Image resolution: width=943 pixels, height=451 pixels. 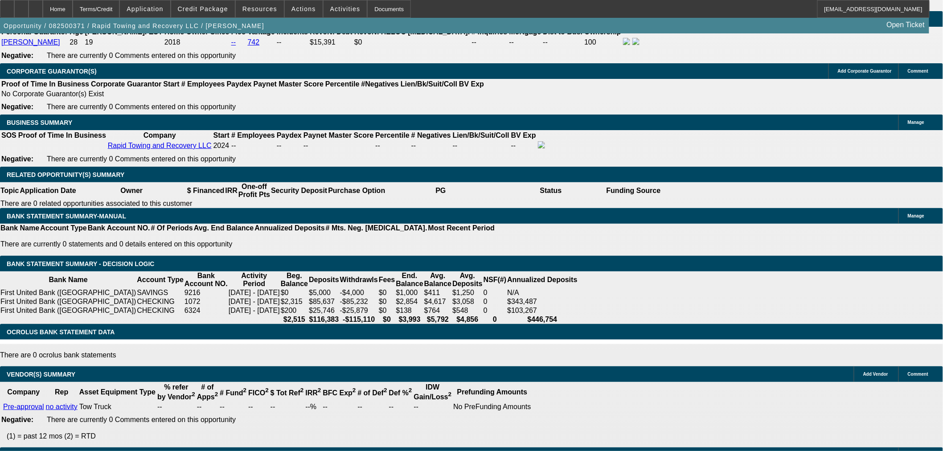 What do you see at coordinates (9, 135) in the screenshot?
I see `th: SOS` at bounding box center [9, 135].